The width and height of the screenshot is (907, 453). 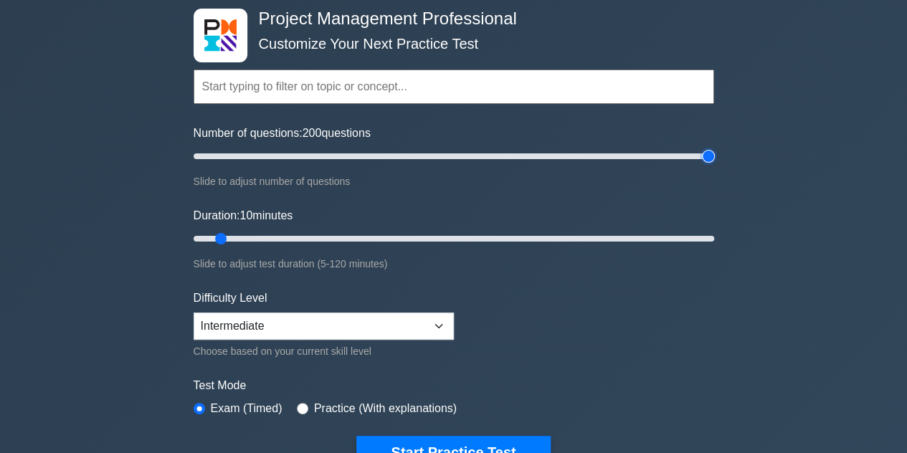 What do you see at coordinates (312, 133) in the screenshot?
I see `span: 200` at bounding box center [312, 133].